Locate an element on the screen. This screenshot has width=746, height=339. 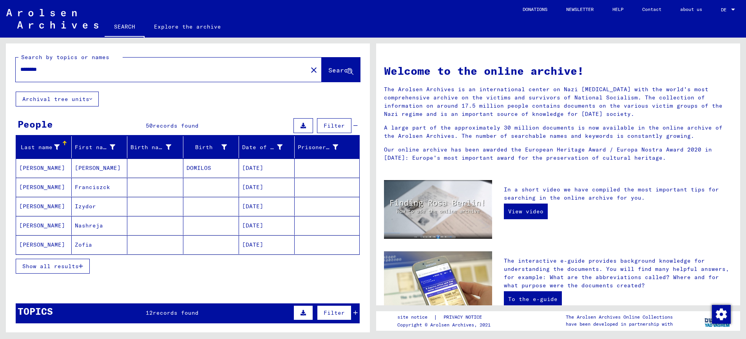
span: Search is located at coordinates (340, 70).